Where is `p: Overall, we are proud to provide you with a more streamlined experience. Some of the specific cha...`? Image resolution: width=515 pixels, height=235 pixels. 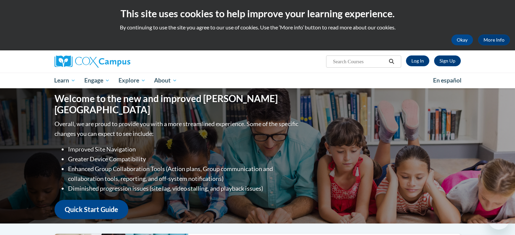 p: Overall, we are proud to provide you with a more streamlined experience. Some of the specific cha... is located at coordinates (177, 129).